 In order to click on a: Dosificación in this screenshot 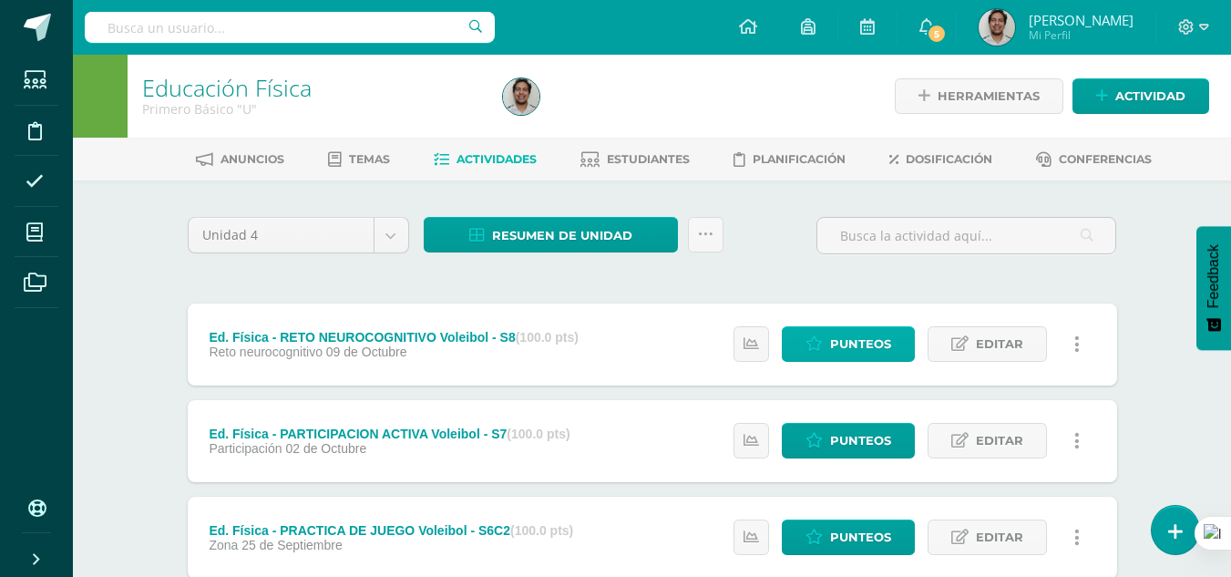, I will do `click(940, 159)`.